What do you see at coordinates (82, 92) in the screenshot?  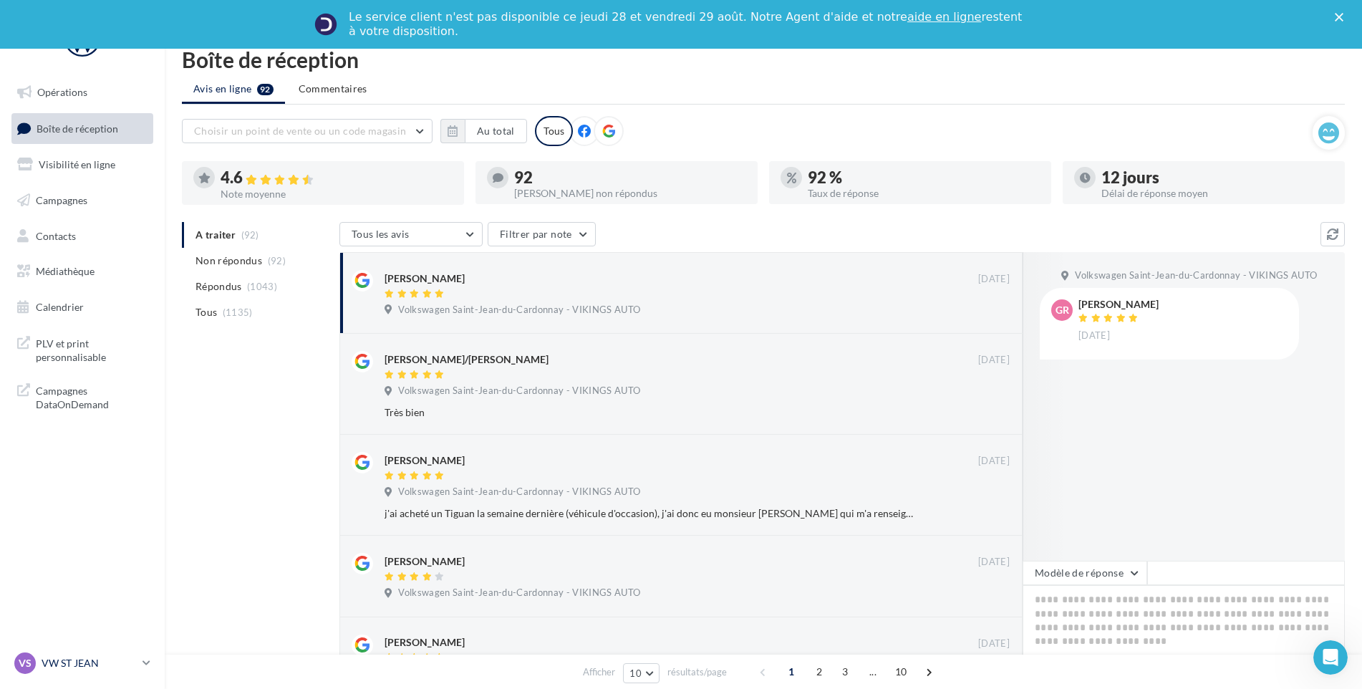 I see `a: Opérations` at bounding box center [82, 92].